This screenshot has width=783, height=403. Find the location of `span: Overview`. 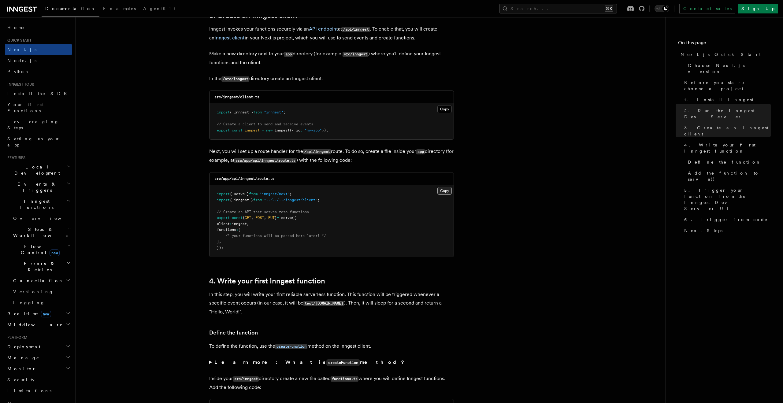

span: Overview is located at coordinates (45, 219).